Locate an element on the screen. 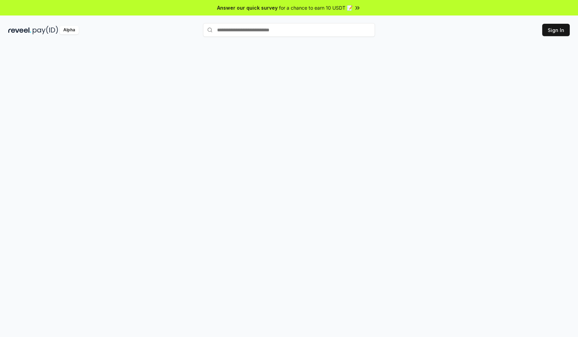 The image size is (578, 337). button: Sign In is located at coordinates (556, 30).